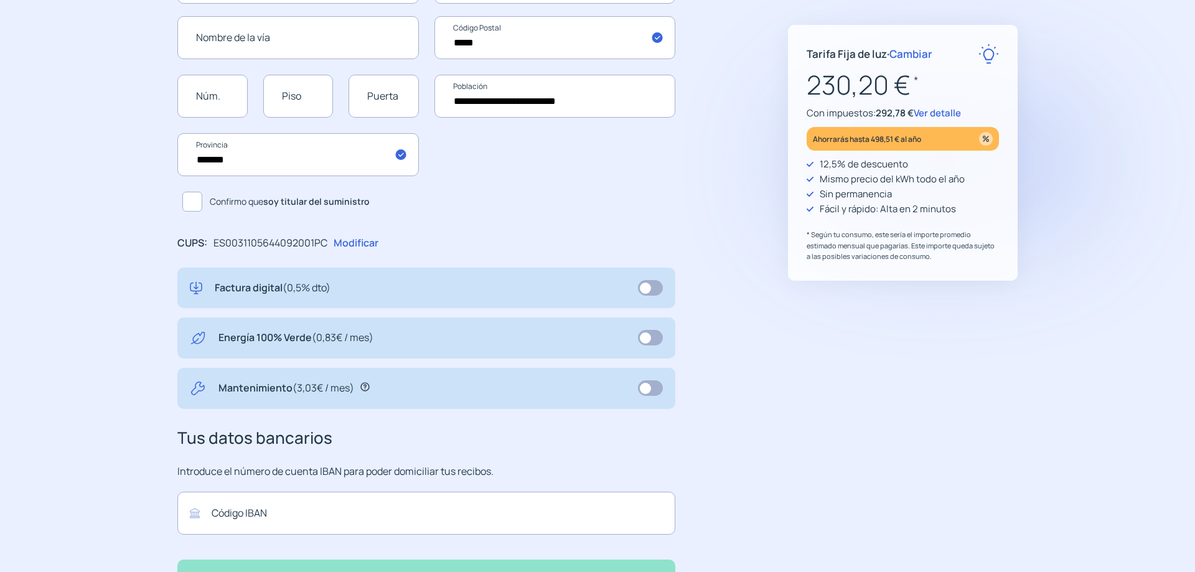  Describe the element at coordinates (306, 288) in the screenshot. I see `span: (0,5% dto)` at that location.